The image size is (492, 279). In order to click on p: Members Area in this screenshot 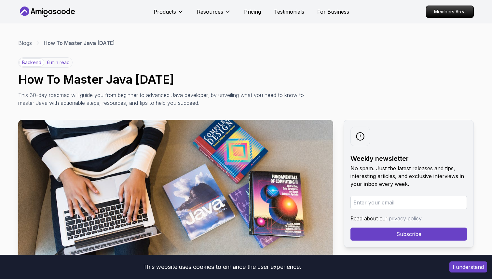, I will do `click(450, 12)`.